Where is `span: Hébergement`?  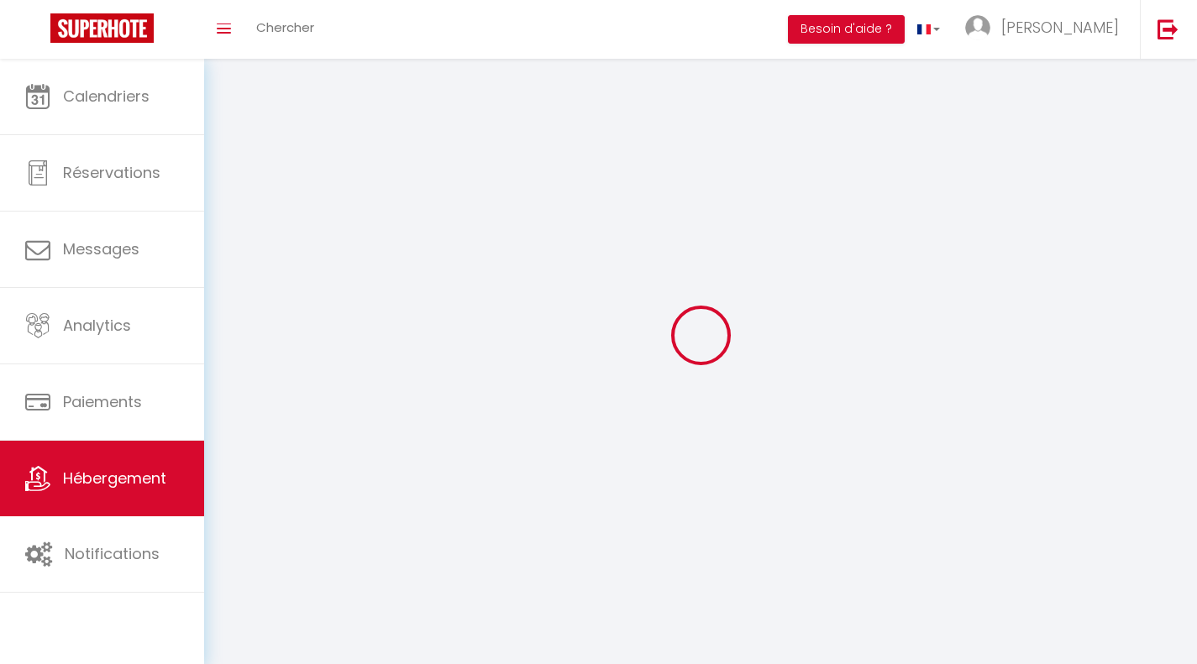 span: Hébergement is located at coordinates (114, 478).